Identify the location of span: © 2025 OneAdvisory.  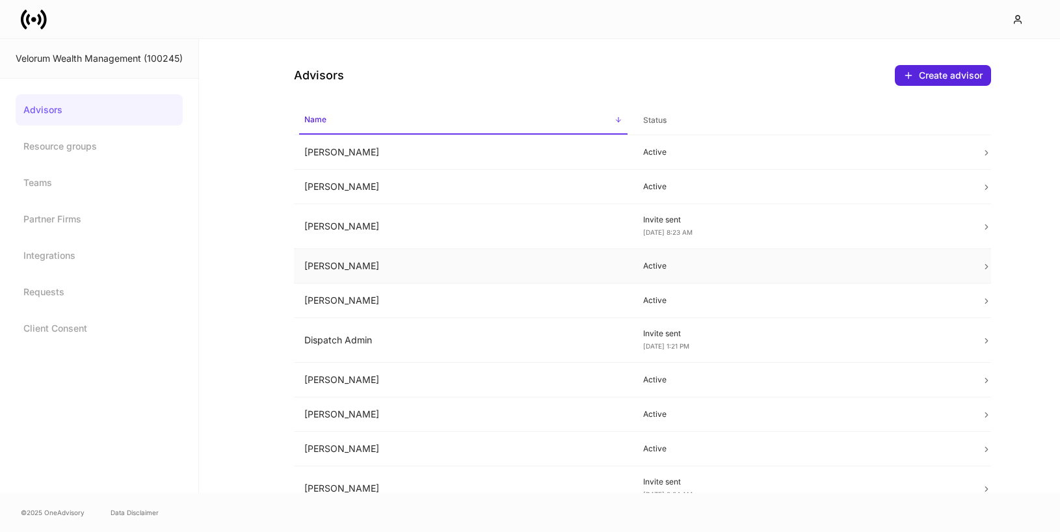
(53, 513).